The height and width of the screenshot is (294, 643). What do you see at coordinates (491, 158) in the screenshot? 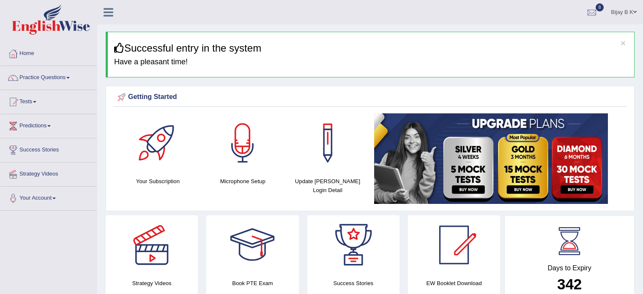
I see `img: small5.jpg` at bounding box center [491, 158].